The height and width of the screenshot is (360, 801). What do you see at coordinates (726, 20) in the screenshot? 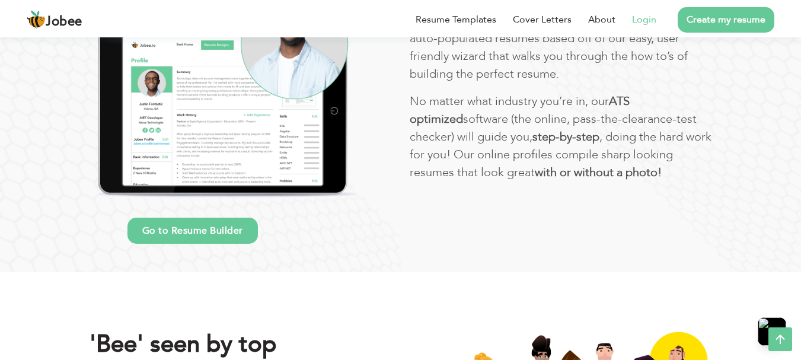
I see `a: Create my resume` at bounding box center [726, 20].